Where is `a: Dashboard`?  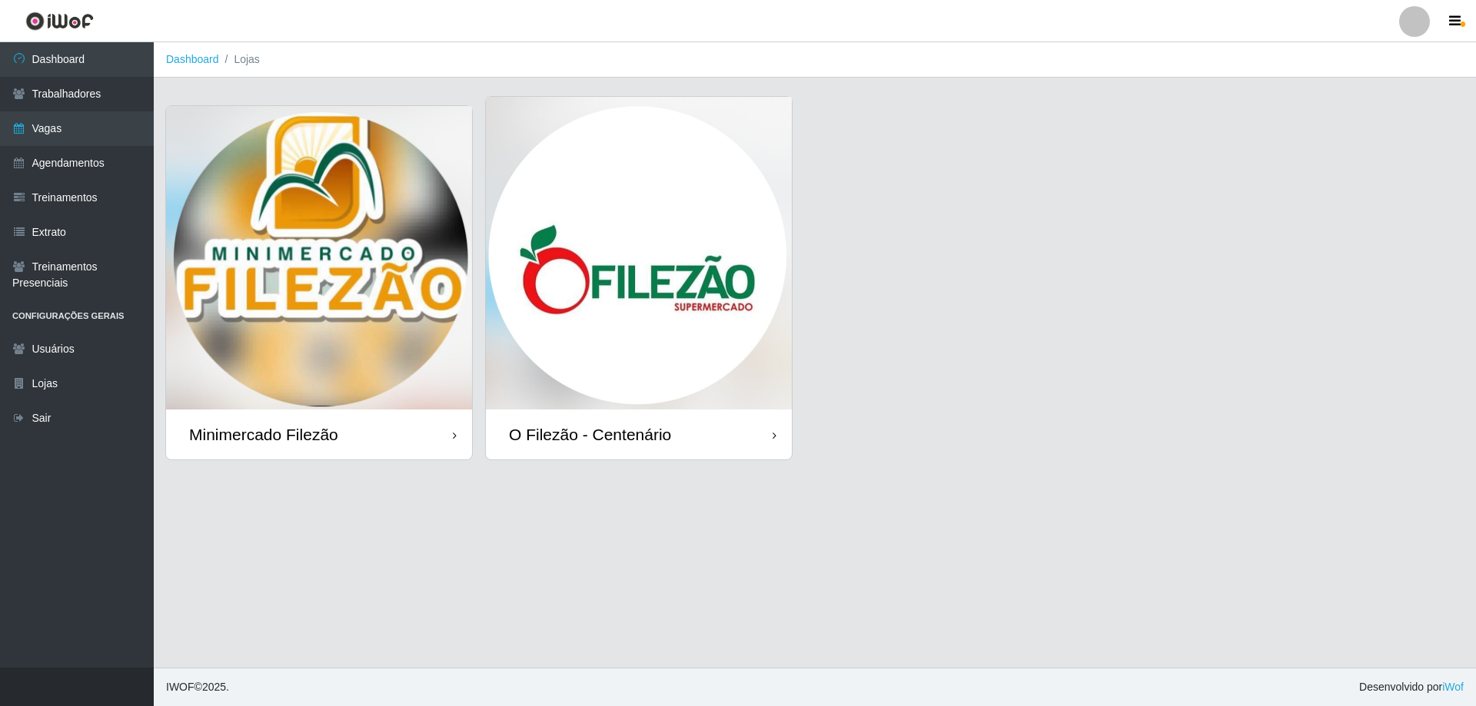 a: Dashboard is located at coordinates (192, 59).